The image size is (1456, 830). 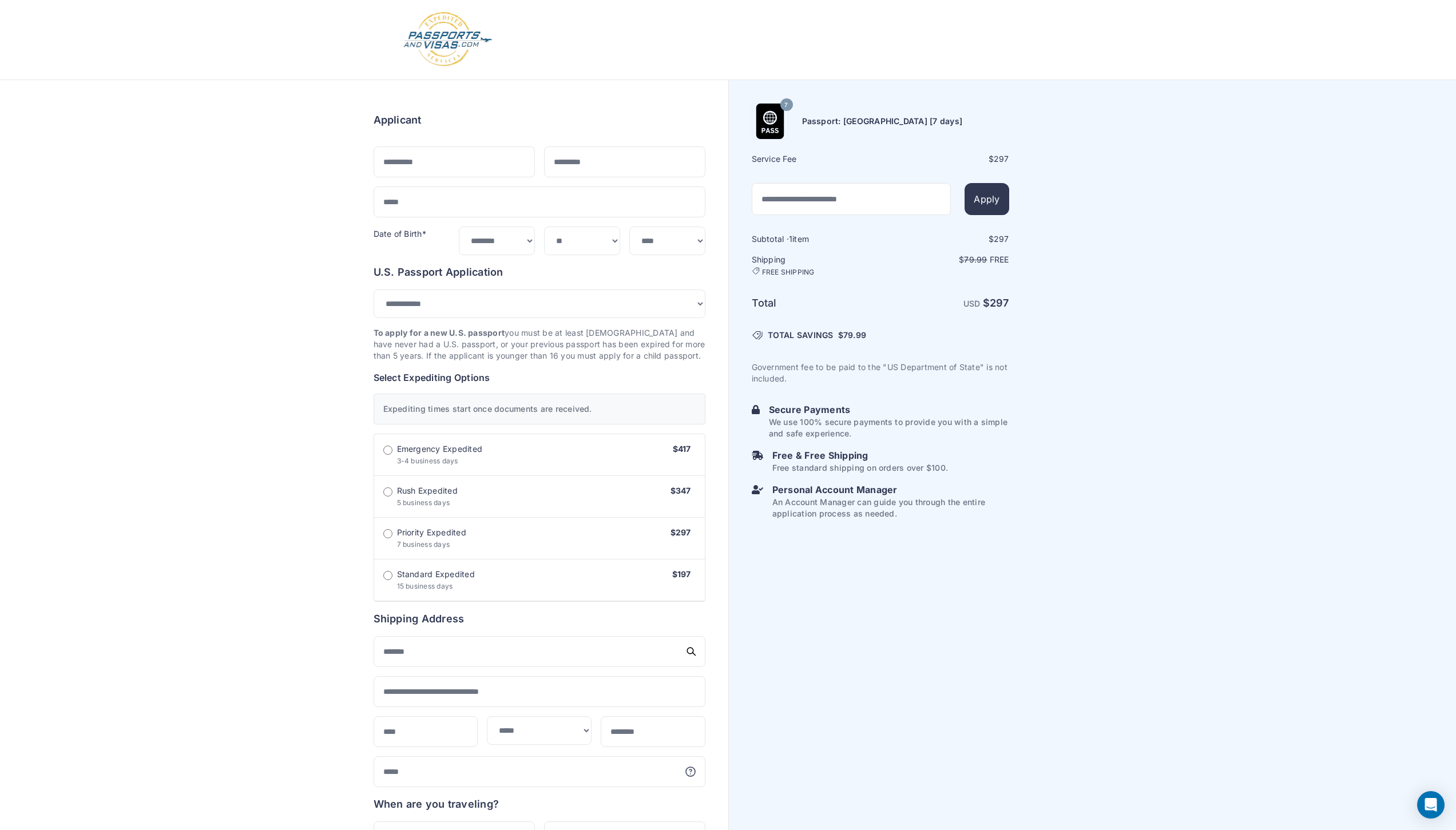 I want to click on p: Government fee to be paid to the "US Department of State" is not included., so click(x=880, y=373).